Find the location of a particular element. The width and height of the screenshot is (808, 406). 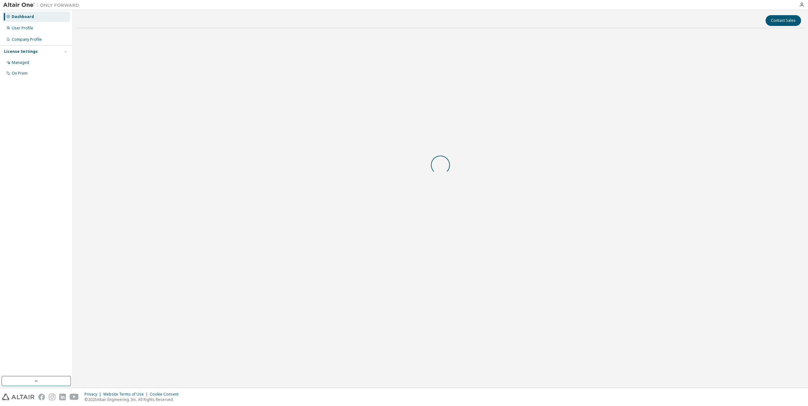

div: User Profile is located at coordinates (22, 28).